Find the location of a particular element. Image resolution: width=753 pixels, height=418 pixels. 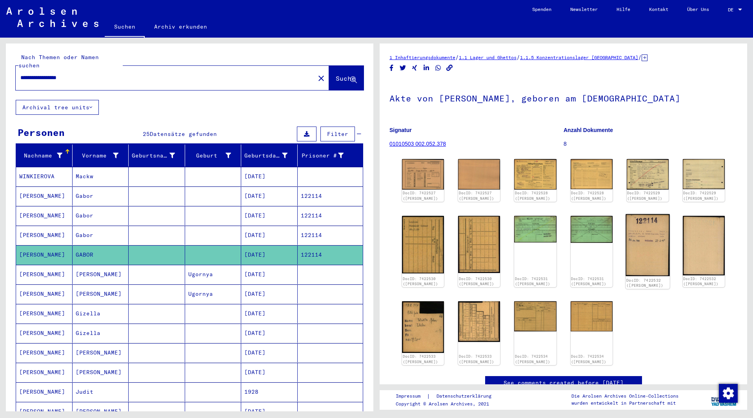

a: 1.1 Lager und Ghettos is located at coordinates (487, 57).